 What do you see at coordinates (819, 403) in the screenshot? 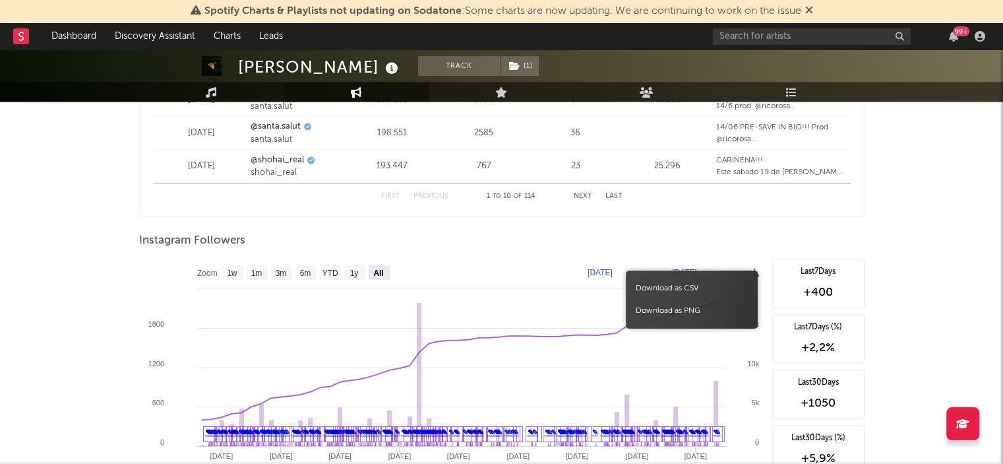
I see `div: +1050` at bounding box center [819, 403].